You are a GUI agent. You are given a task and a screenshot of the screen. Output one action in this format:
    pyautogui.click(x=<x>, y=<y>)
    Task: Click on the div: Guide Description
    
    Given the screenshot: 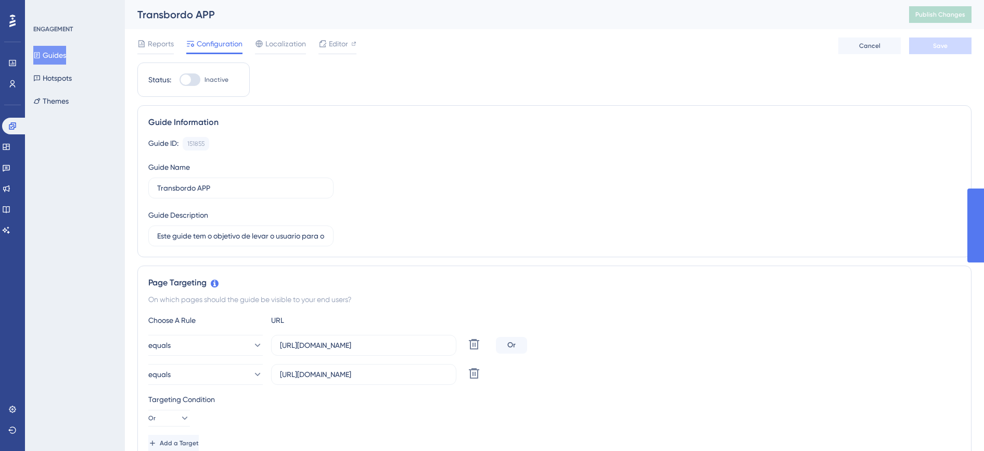 What is the action you would take?
    pyautogui.click(x=178, y=215)
    